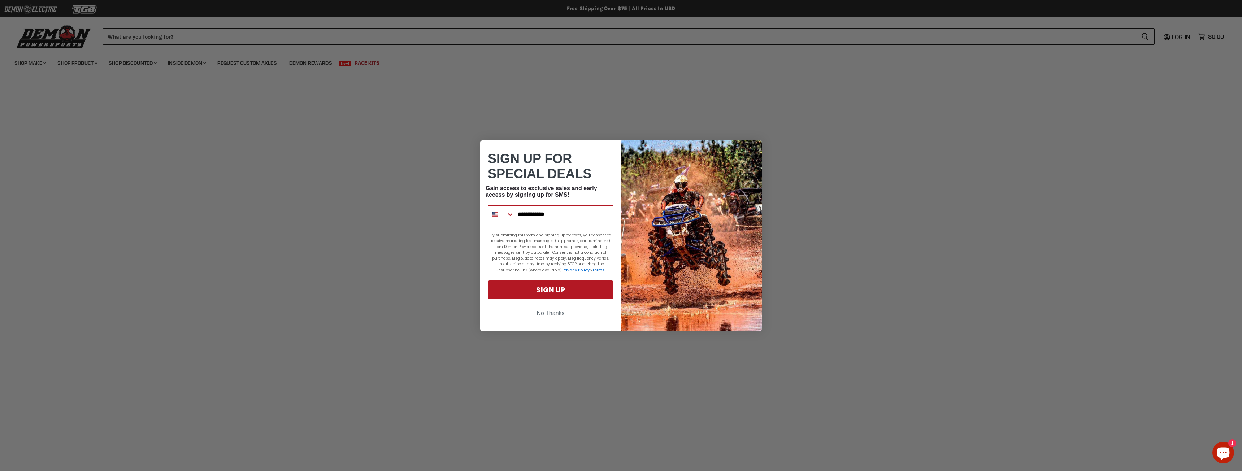 The image size is (1242, 471). I want to click on p: By submitting this form and signing up for texts, you consent to receive marketing text messages ..., so click(551, 253).